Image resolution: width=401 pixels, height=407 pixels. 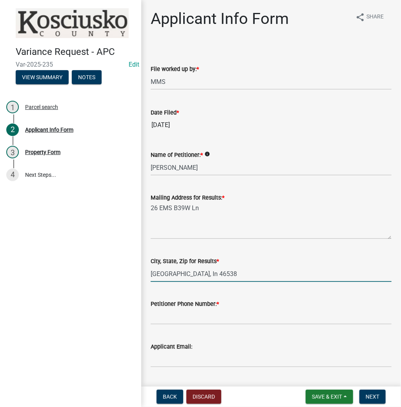 I want to click on span: Back, so click(x=170, y=397).